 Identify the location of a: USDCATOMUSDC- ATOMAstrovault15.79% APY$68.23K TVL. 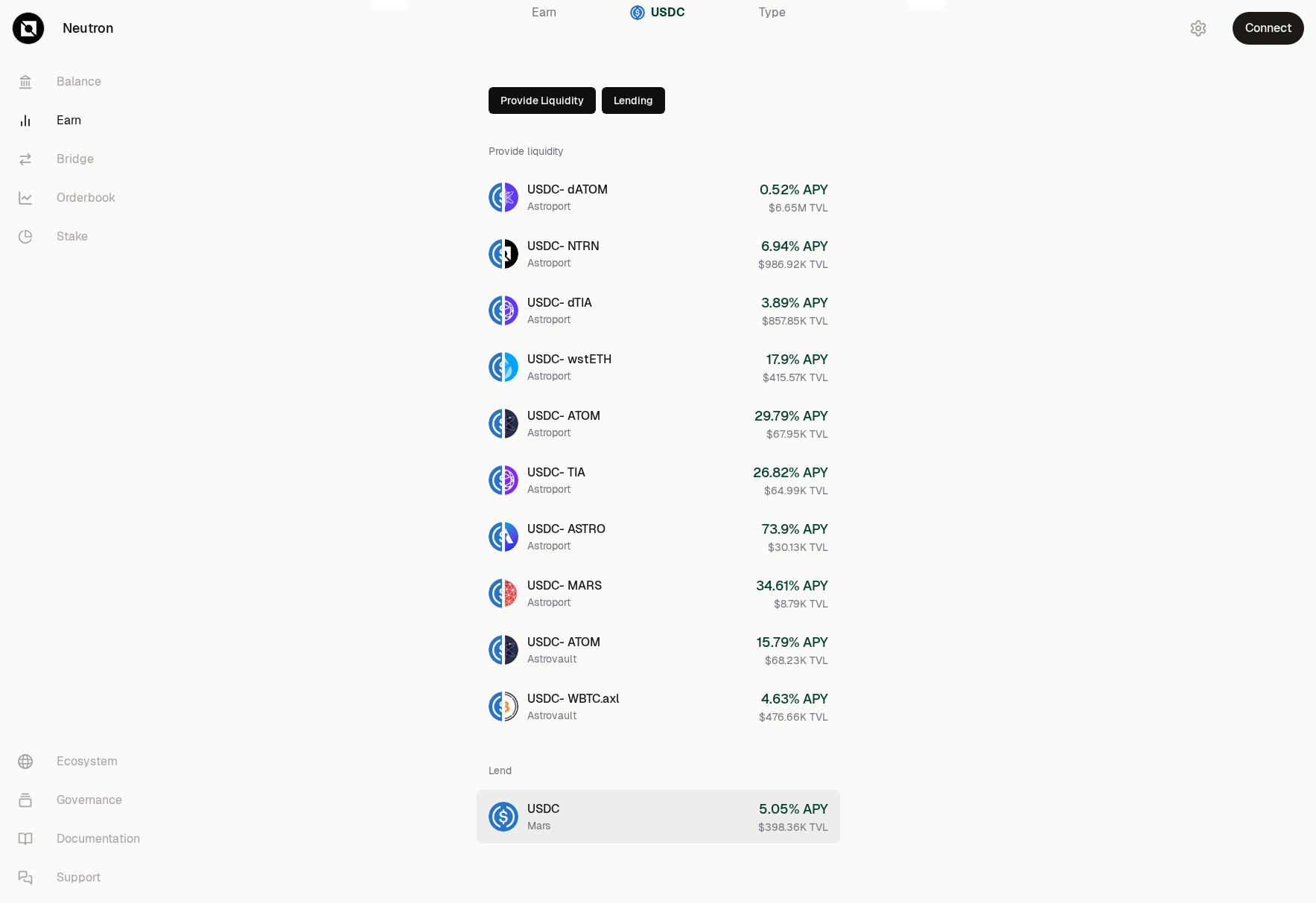
(658, 650).